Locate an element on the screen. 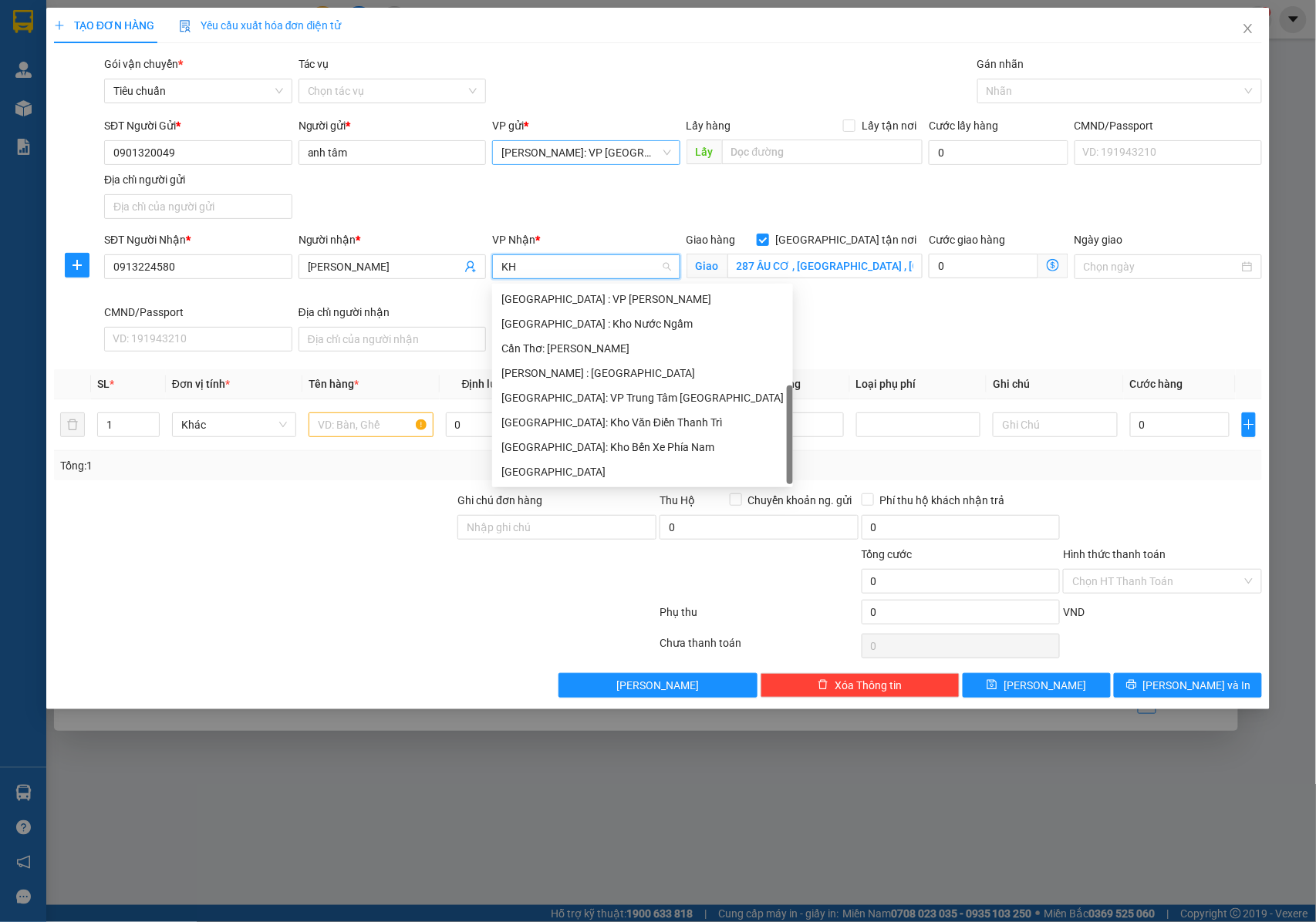 The width and height of the screenshot is (1316, 922). span: dollar-circle is located at coordinates (1053, 265).